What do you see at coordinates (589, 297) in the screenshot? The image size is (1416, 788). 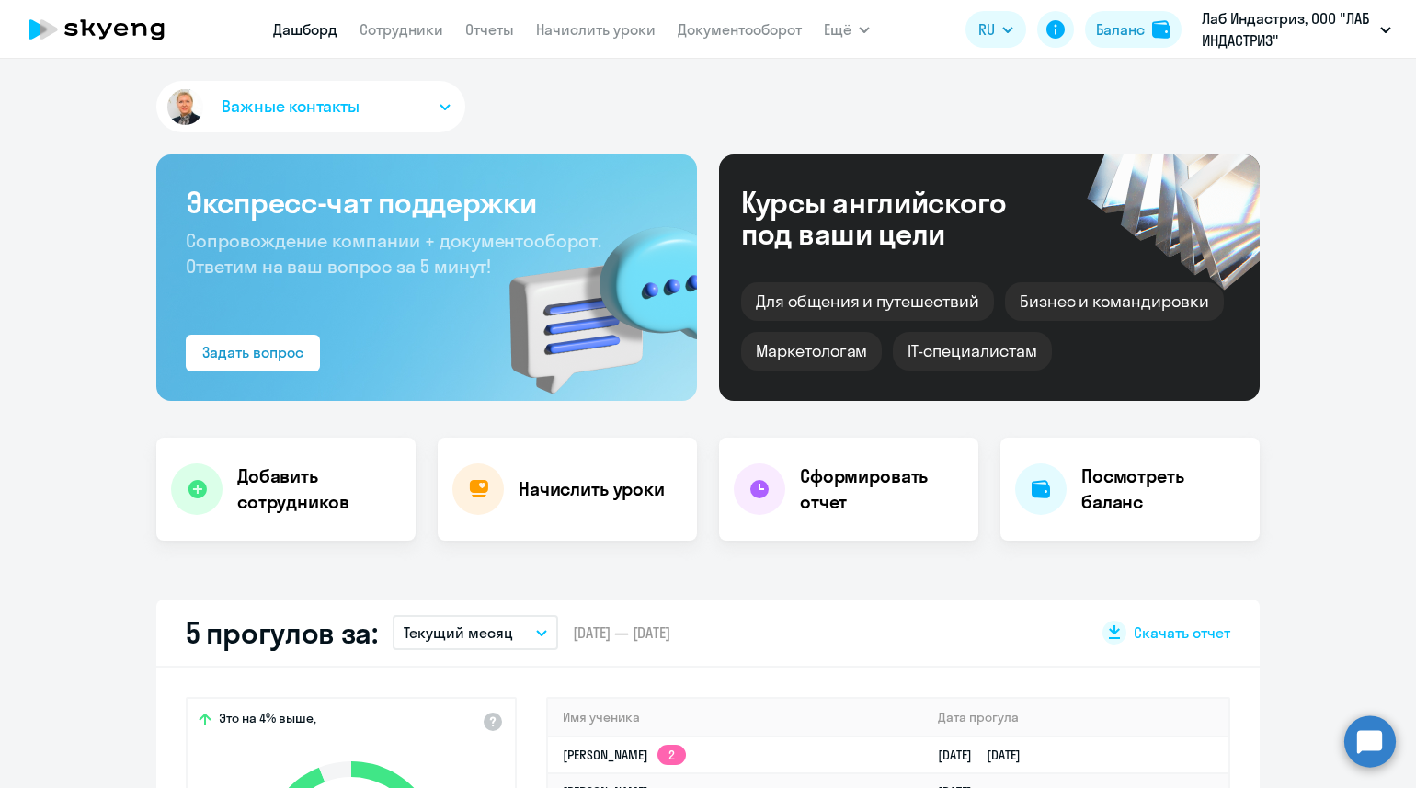 I see `img: bg-img` at bounding box center [589, 297].